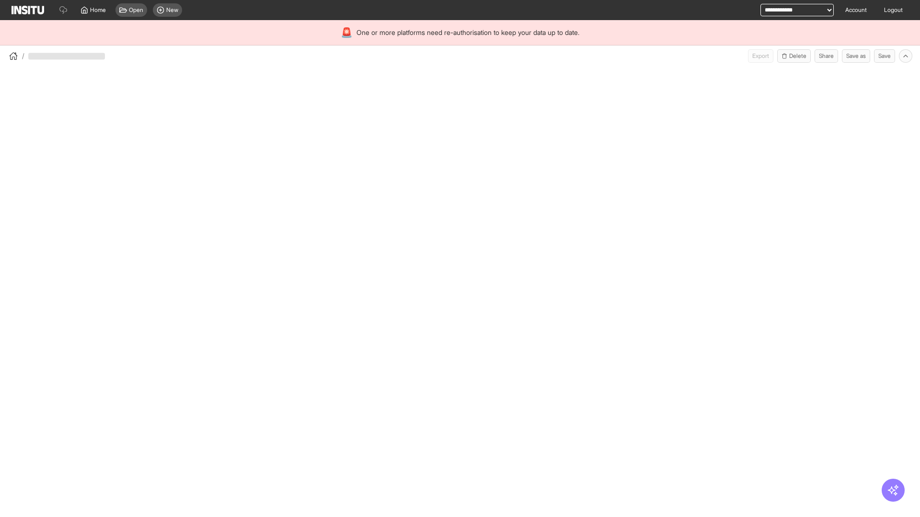 The width and height of the screenshot is (920, 517). I want to click on span: Home, so click(98, 10).